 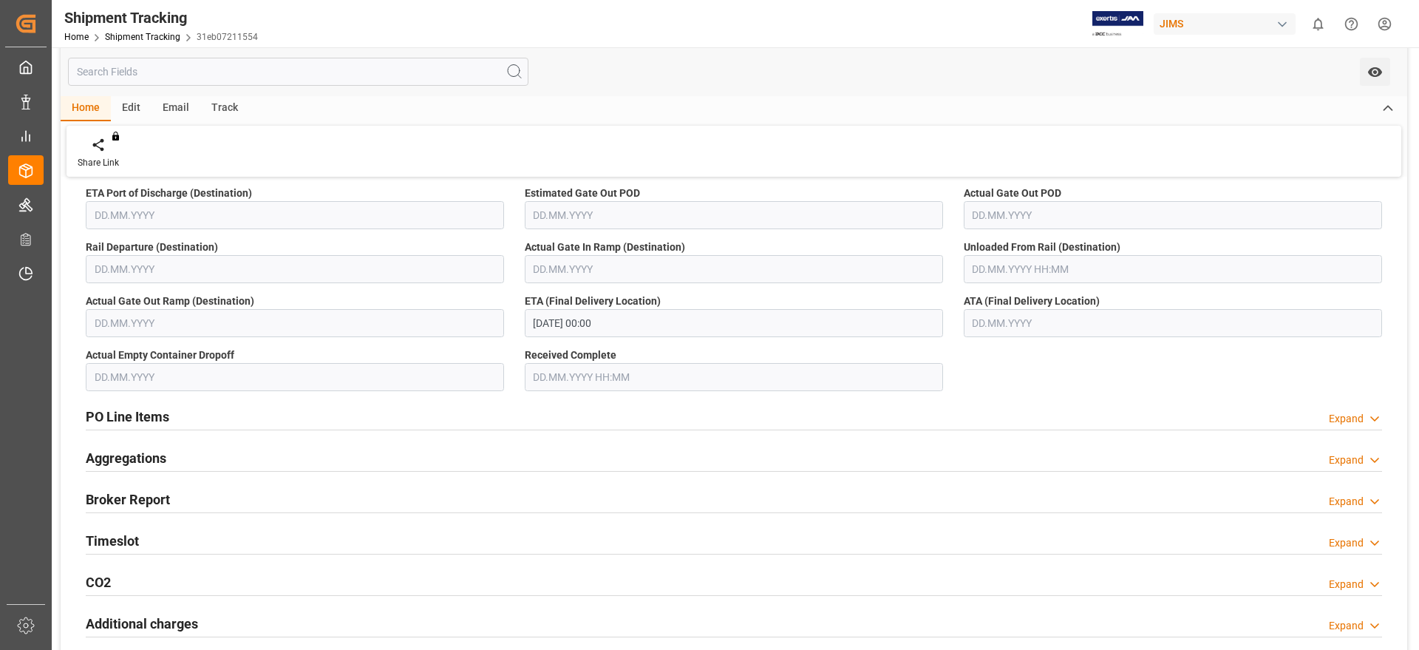 I want to click on div: Edit, so click(x=131, y=109).